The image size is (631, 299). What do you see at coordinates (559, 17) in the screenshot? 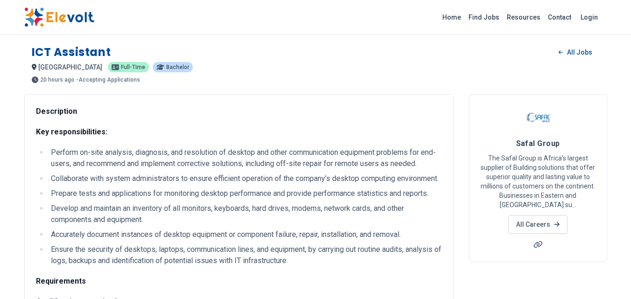
I see `a: Contact` at bounding box center [559, 17].